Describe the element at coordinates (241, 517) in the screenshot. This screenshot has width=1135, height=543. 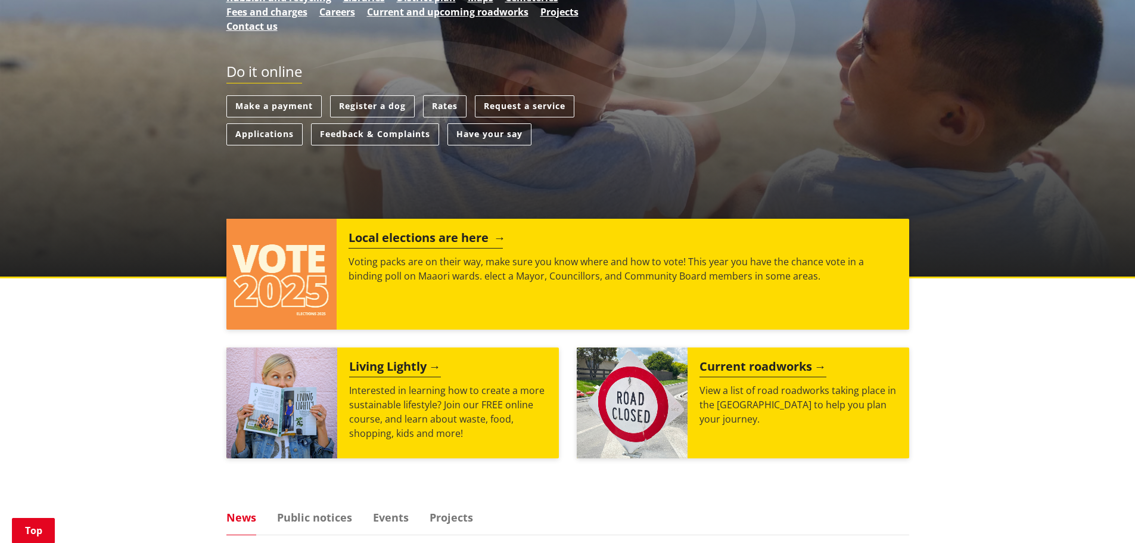
I see `a: News` at that location.